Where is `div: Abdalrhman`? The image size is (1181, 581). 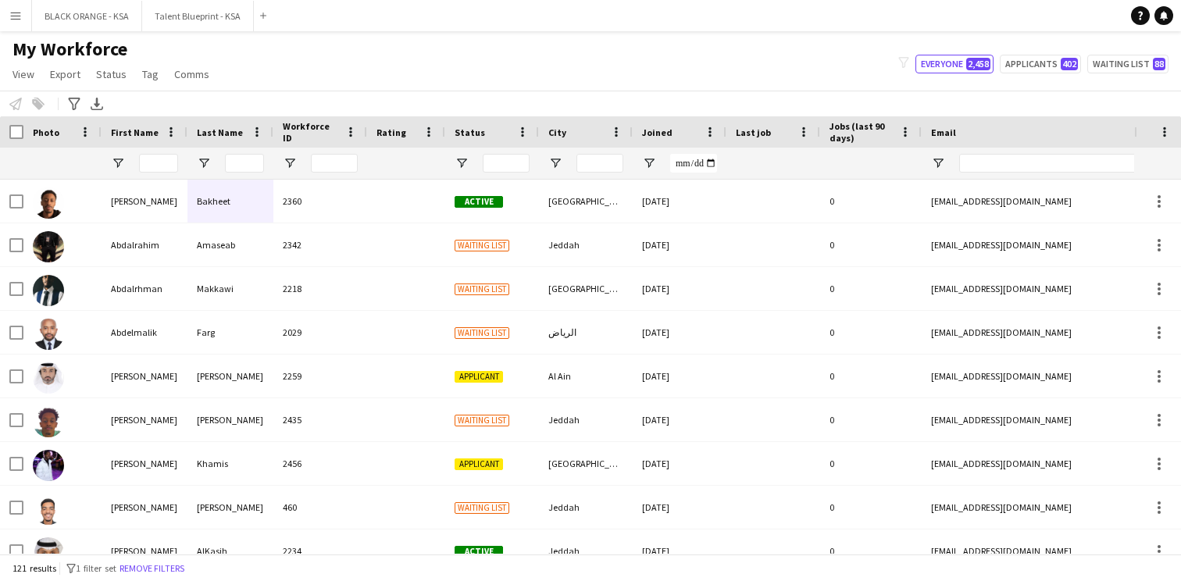 div: Abdalrhman is located at coordinates (145, 288).